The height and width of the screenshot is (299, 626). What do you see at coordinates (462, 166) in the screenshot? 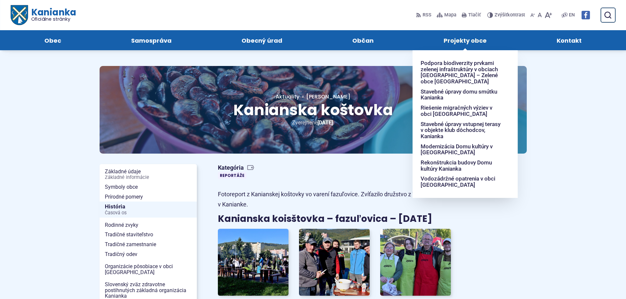
I see `a: Rekonštrukcia budovy Domu kultúry Kanianka` at bounding box center [462, 166].